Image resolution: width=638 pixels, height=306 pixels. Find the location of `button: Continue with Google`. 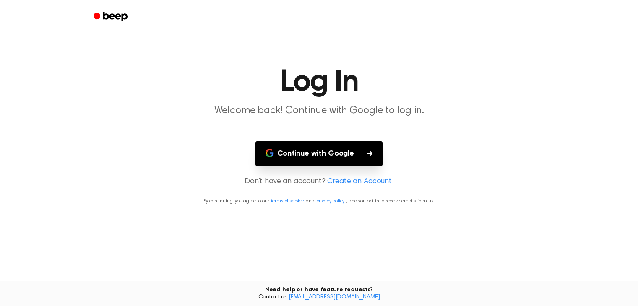

button: Continue with Google is located at coordinates (319, 153).